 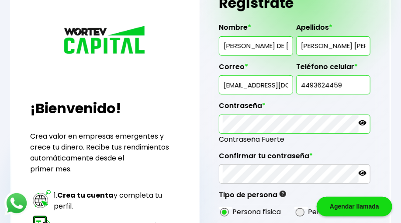 What do you see at coordinates (294, 139) in the screenshot?
I see `span: Contraseña Fuerte` at bounding box center [294, 139].